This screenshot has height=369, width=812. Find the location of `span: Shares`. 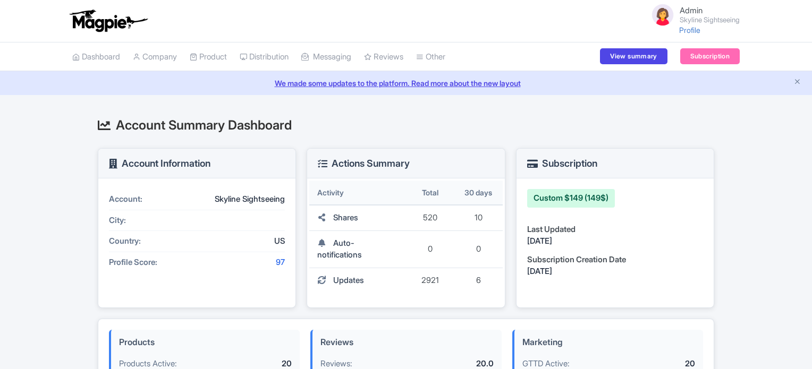

span: Shares is located at coordinates (345, 217).